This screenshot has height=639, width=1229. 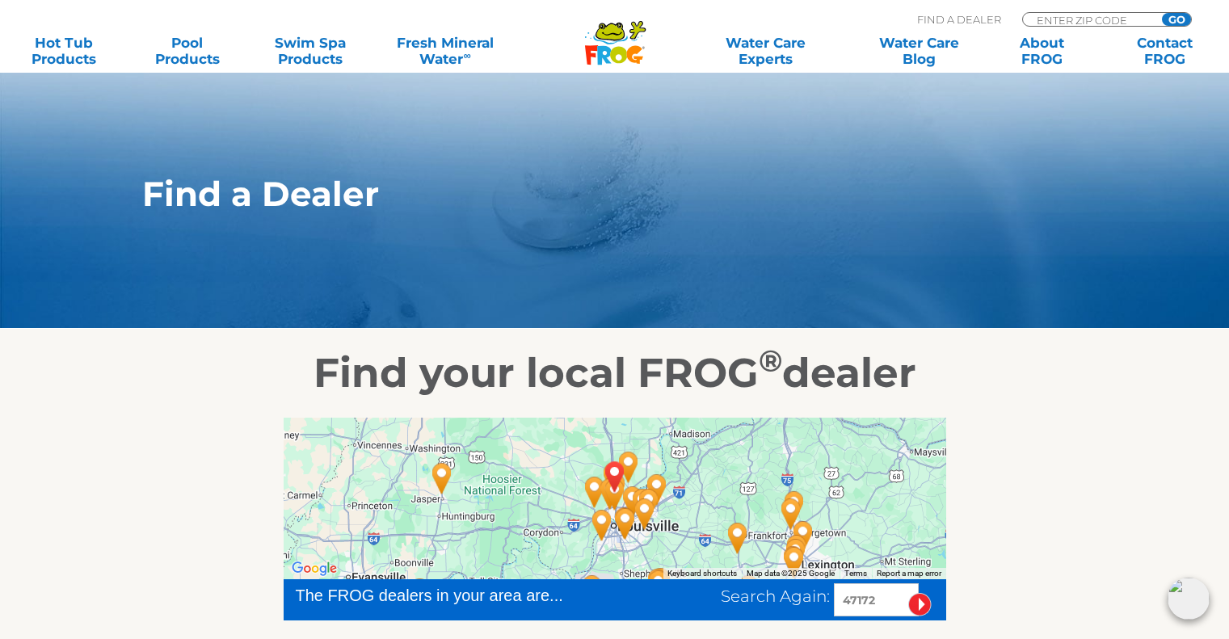 I want to click on a: Swim SpaProducts, so click(x=310, y=51).